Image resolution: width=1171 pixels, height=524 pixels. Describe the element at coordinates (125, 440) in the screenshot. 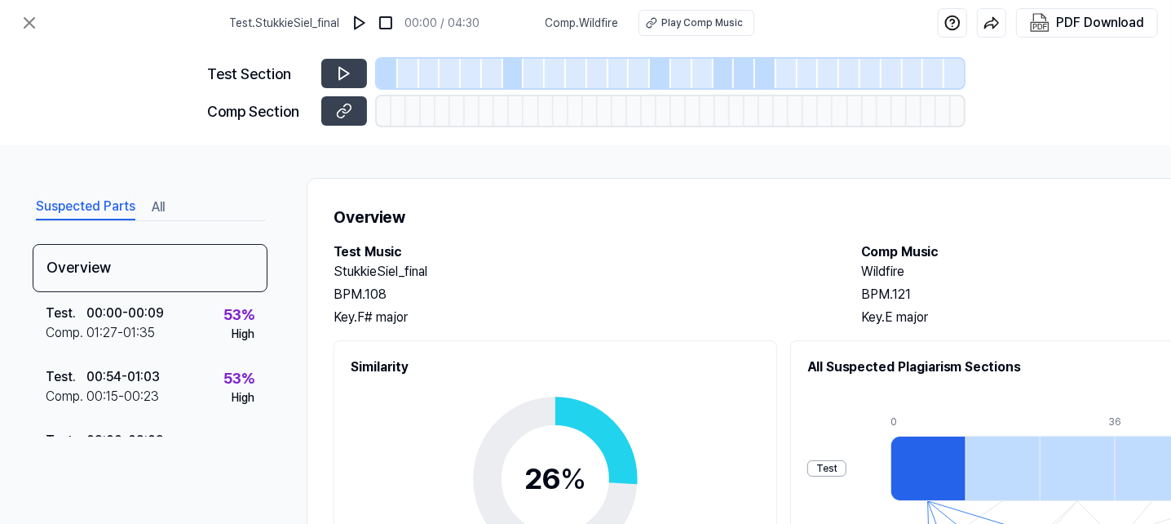

I see `div: 02:00 - 02:09` at that location.